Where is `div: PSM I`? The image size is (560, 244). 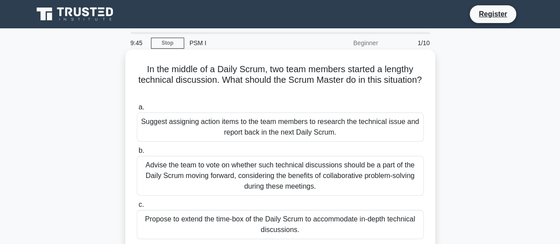 div: PSM I is located at coordinates (245, 43).